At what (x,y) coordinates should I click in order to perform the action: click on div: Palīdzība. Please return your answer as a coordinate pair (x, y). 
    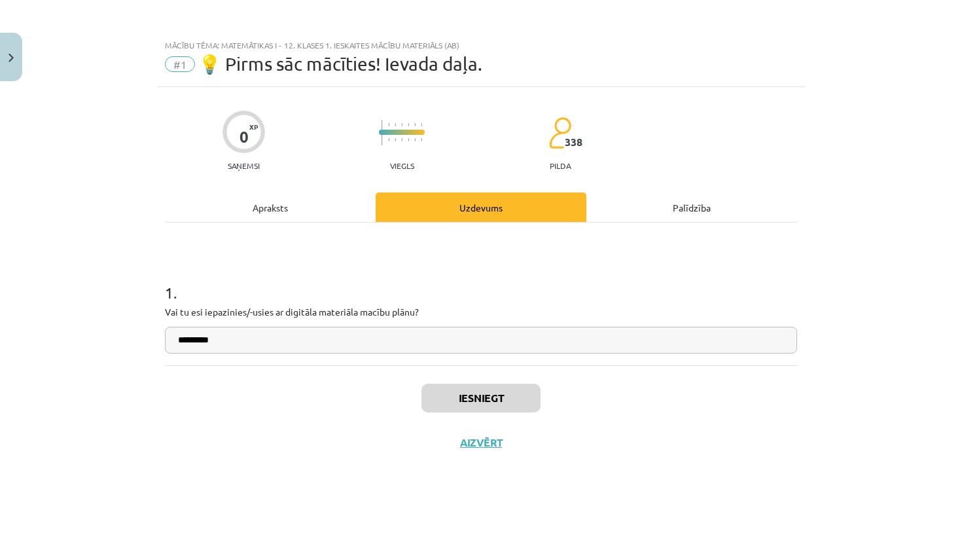
    Looking at the image, I should click on (692, 207).